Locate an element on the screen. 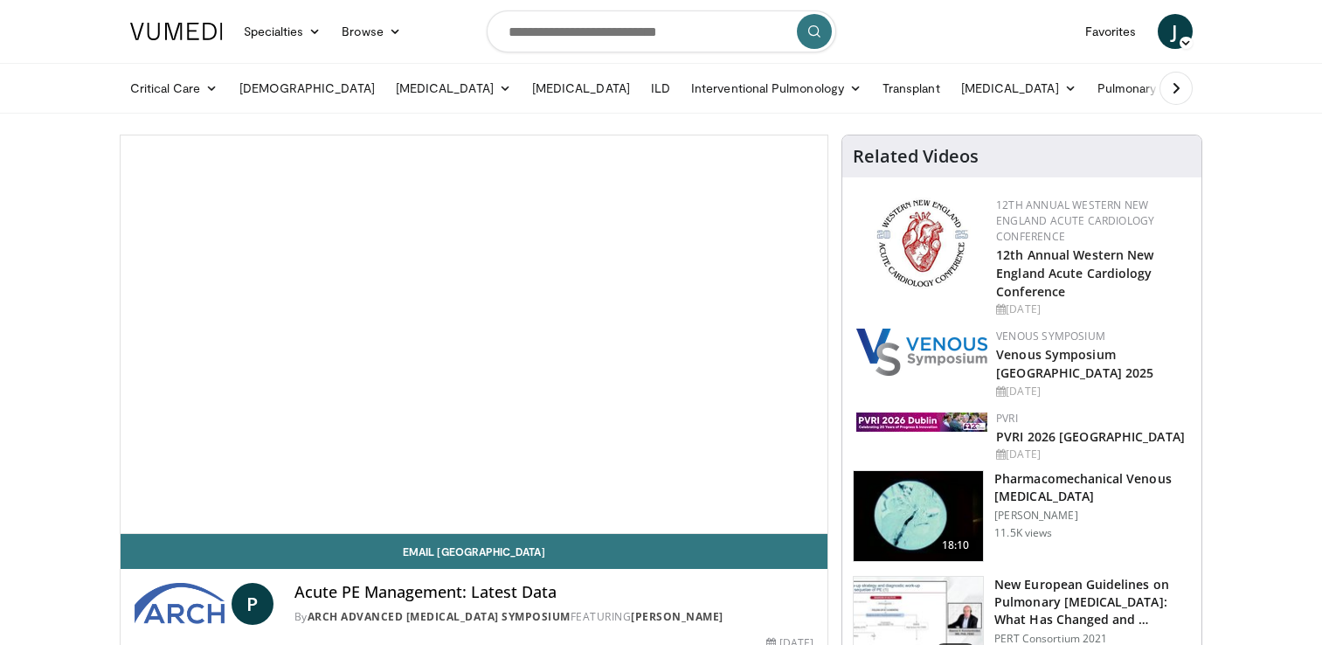 Image resolution: width=1322 pixels, height=645 pixels. img: 0954f259-7907-4053-a817-32a96463ecc8.png.150x105_q85_autocrop_double_scale_upscale_version-0.2.png is located at coordinates (921, 243).